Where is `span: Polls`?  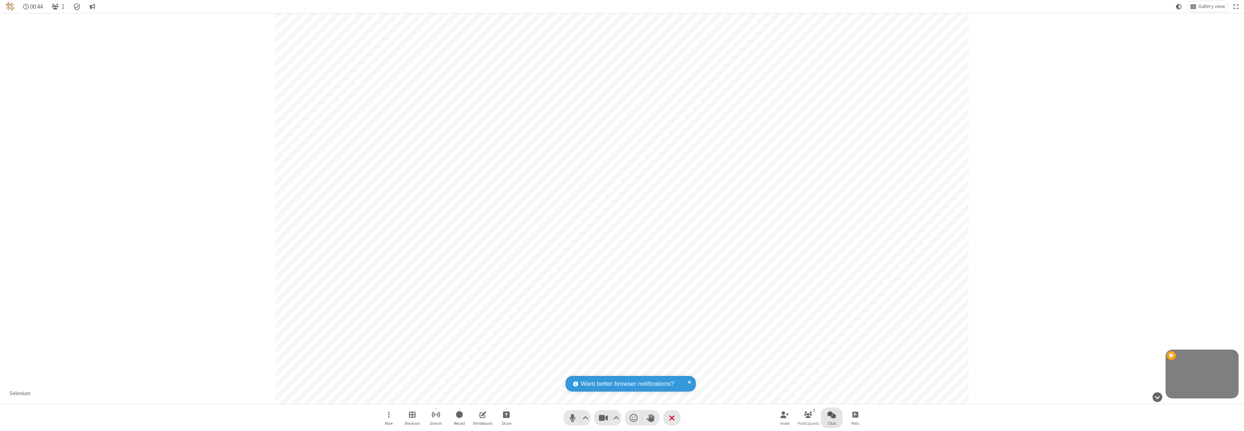 span: Polls is located at coordinates (855, 423).